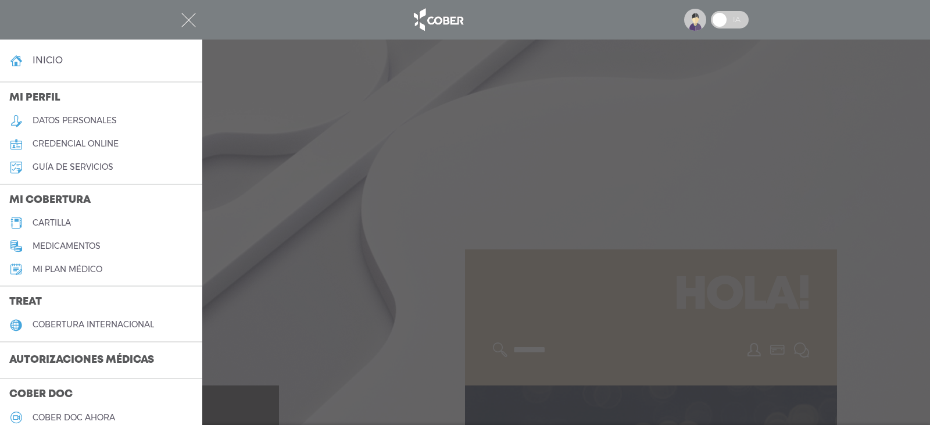  Describe the element at coordinates (66, 246) in the screenshot. I see `h5: medicamentos` at that location.